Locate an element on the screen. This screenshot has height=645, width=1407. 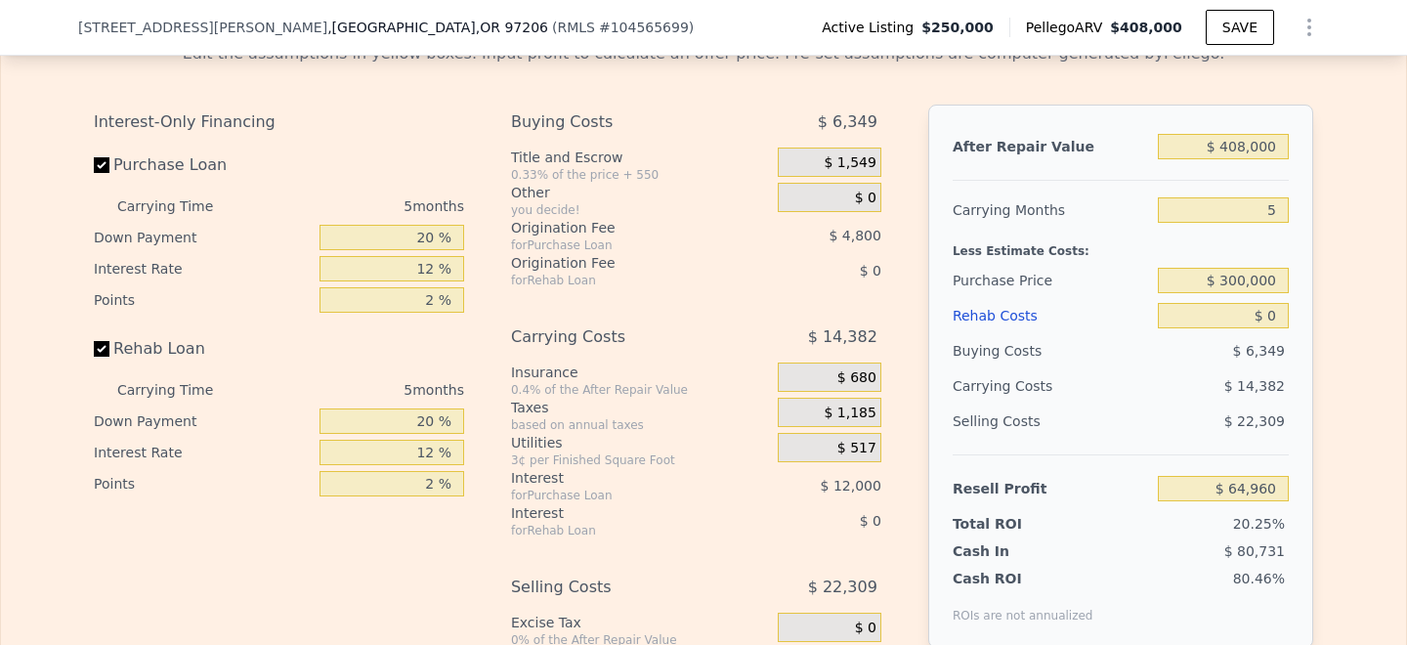
span: , OR 97206 is located at coordinates (512, 27).